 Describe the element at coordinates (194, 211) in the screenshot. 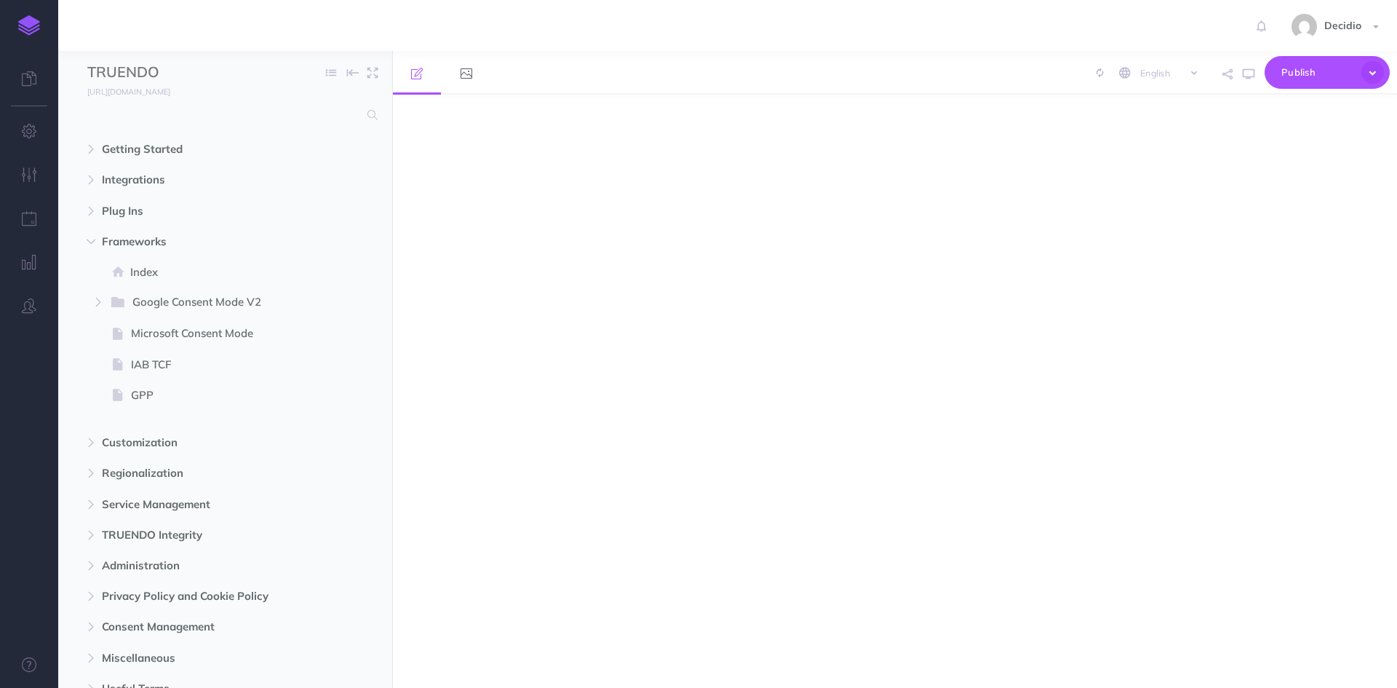

I see `span: Plug Ins` at that location.